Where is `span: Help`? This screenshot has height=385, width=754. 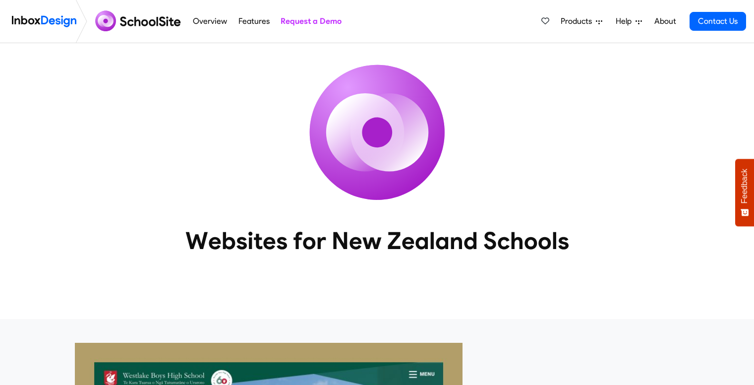
span: Help is located at coordinates (626, 21).